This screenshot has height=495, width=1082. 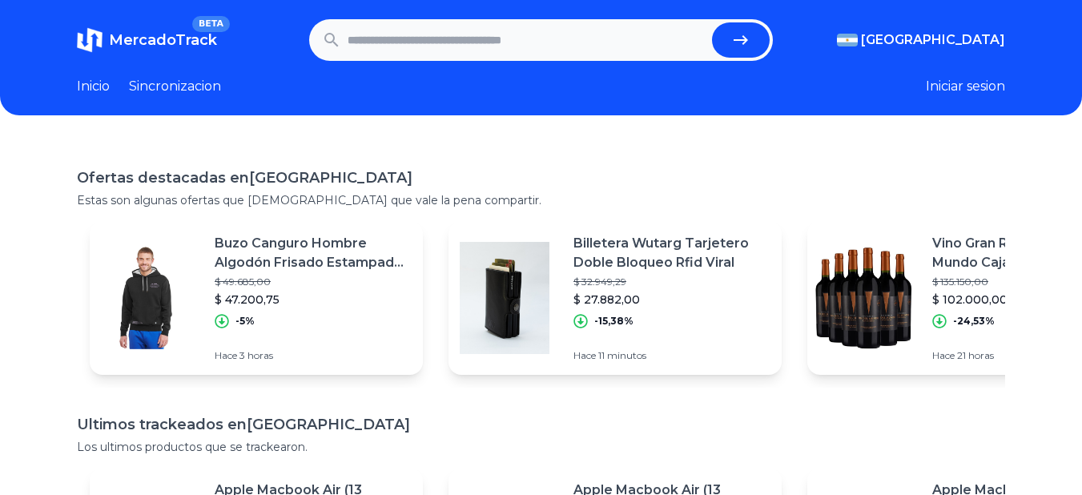 What do you see at coordinates (615, 298) in the screenshot?
I see `a: Featured imageBilletera Wutarg Tarjetero Doble Bloqueo Rfid Viral$ 32.949,29$ 27.882,00-15,38%Hac...` at bounding box center [615, 298].